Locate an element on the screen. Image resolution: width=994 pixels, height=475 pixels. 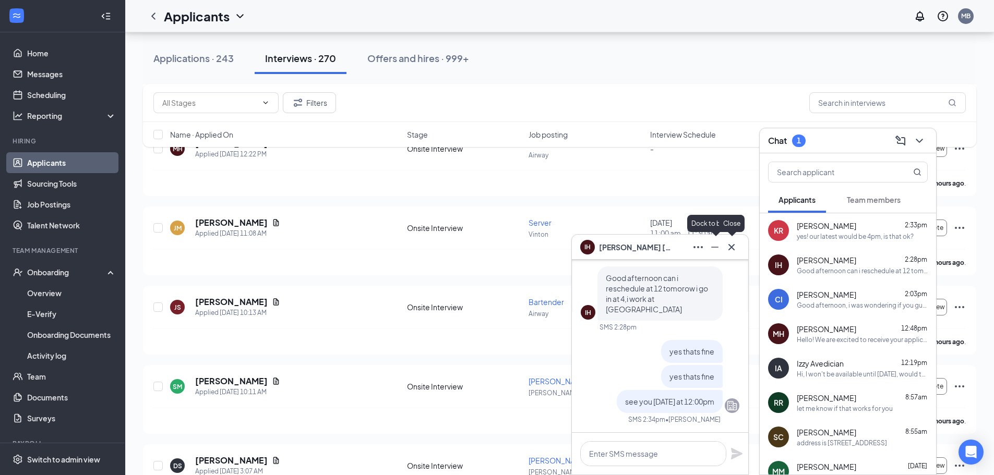
button: ComposeMessage is located at coordinates (901, 141).